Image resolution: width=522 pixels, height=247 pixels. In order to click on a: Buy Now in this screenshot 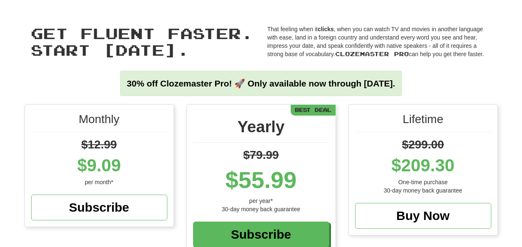, I will do `click(423, 216)`.